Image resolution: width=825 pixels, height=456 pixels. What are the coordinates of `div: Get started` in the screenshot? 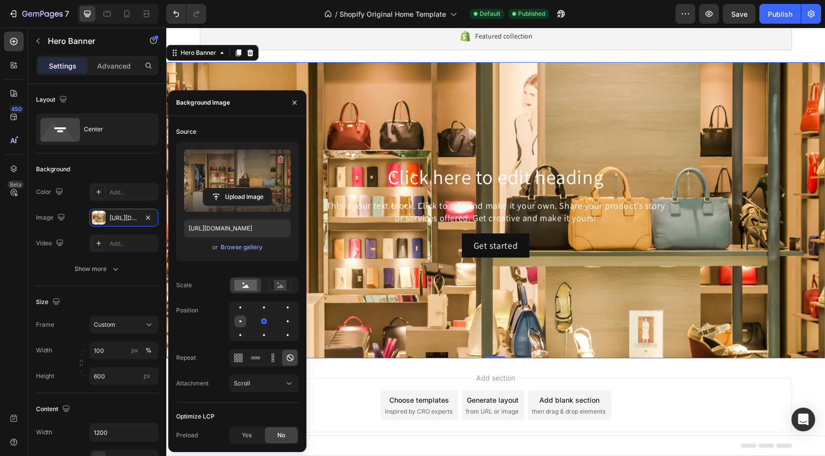 It's located at (330, 218).